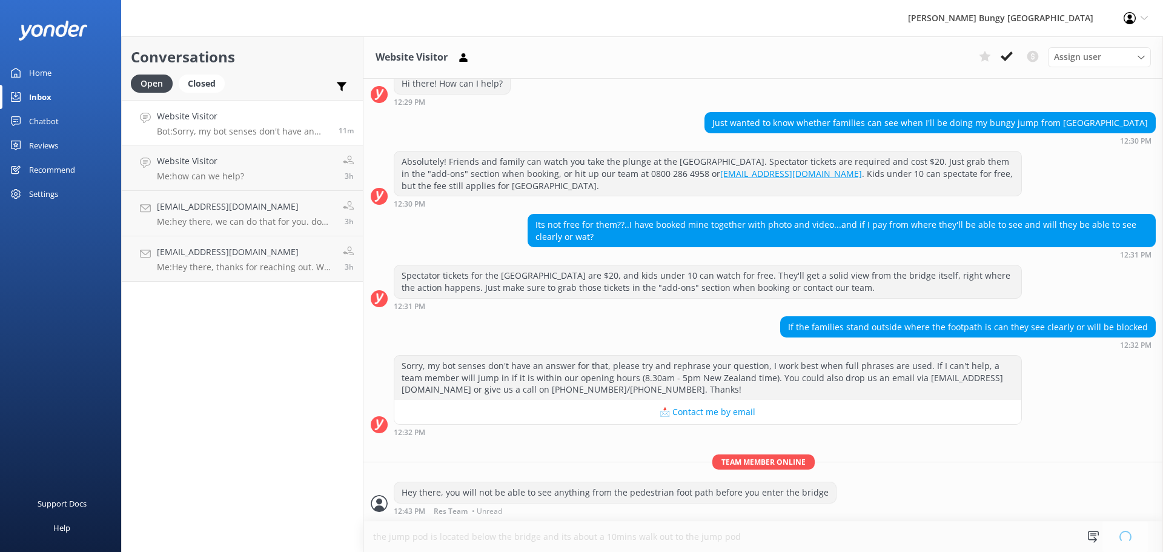 The width and height of the screenshot is (1163, 552). What do you see at coordinates (349, 176) in the screenshot?
I see `span: Oct 04 2025 09:11am (UTC +13:00) Pacific/Auckland` at bounding box center [349, 176].